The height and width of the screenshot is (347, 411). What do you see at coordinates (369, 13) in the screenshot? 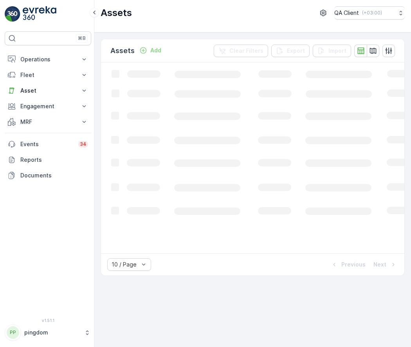
I see `button: QA Client(+03:00)` at bounding box center [369, 13].